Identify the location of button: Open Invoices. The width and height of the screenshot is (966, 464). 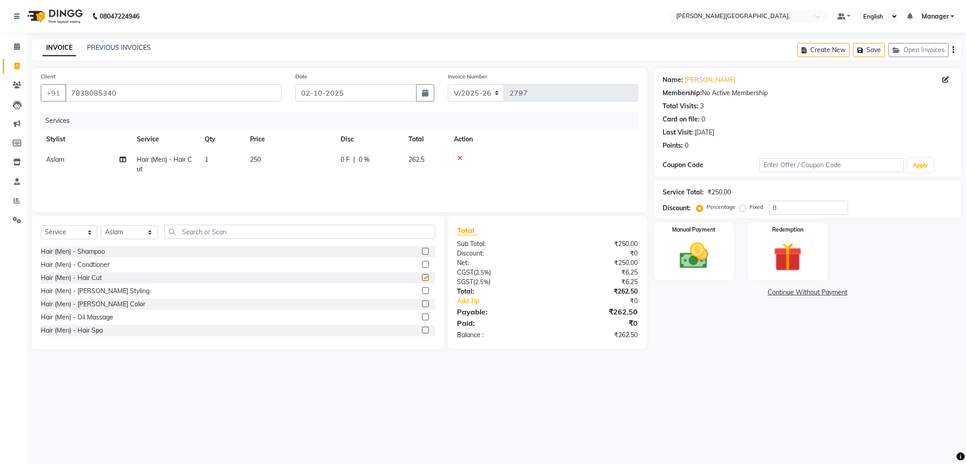
(918, 50).